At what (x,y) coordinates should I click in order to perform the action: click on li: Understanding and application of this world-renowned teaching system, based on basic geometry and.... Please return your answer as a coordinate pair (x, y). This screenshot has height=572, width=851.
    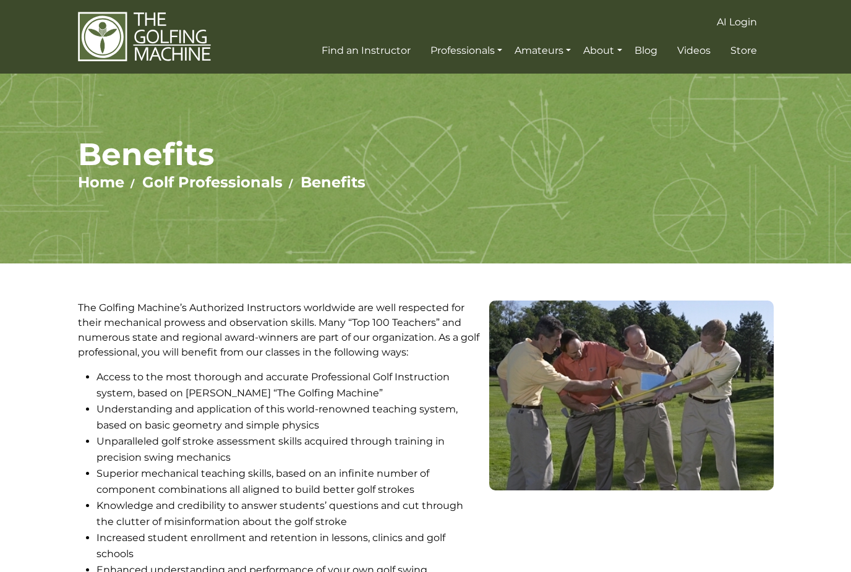
    Looking at the image, I should click on (288, 417).